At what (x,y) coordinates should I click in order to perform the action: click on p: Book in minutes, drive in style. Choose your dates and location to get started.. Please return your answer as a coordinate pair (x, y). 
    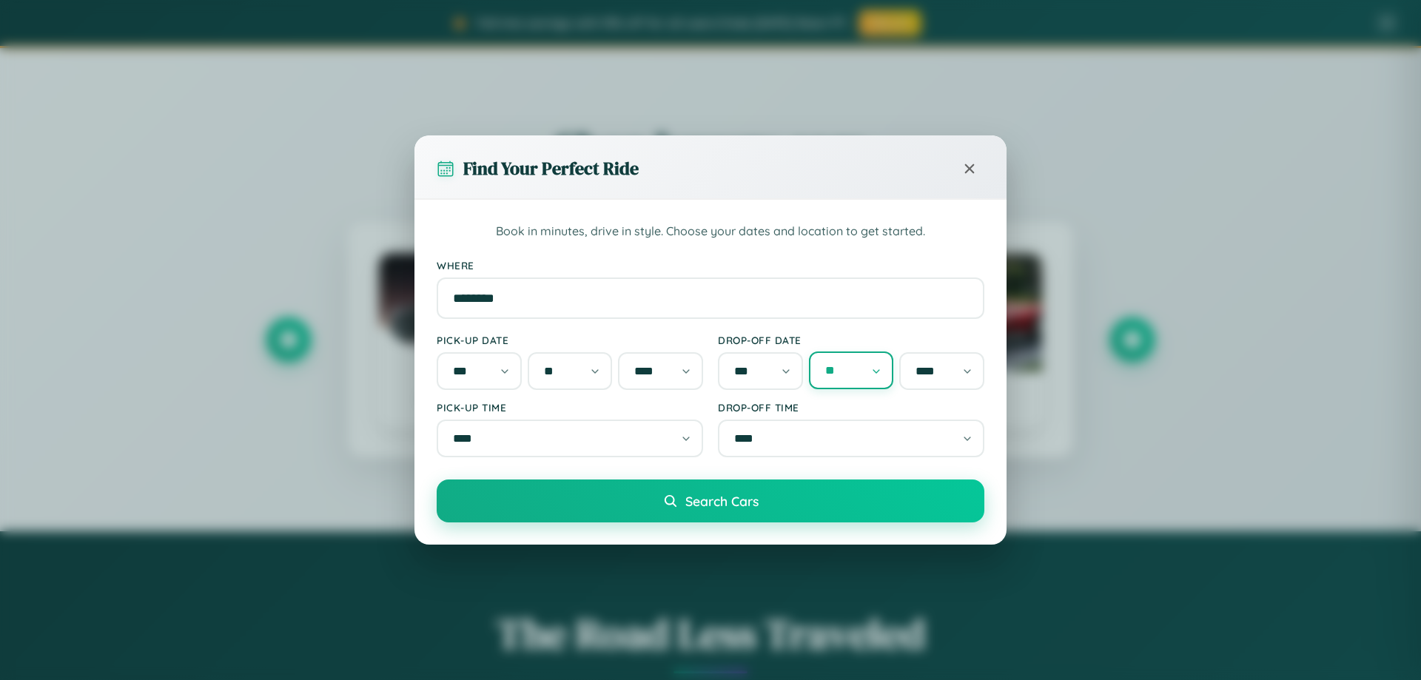
    Looking at the image, I should click on (710, 232).